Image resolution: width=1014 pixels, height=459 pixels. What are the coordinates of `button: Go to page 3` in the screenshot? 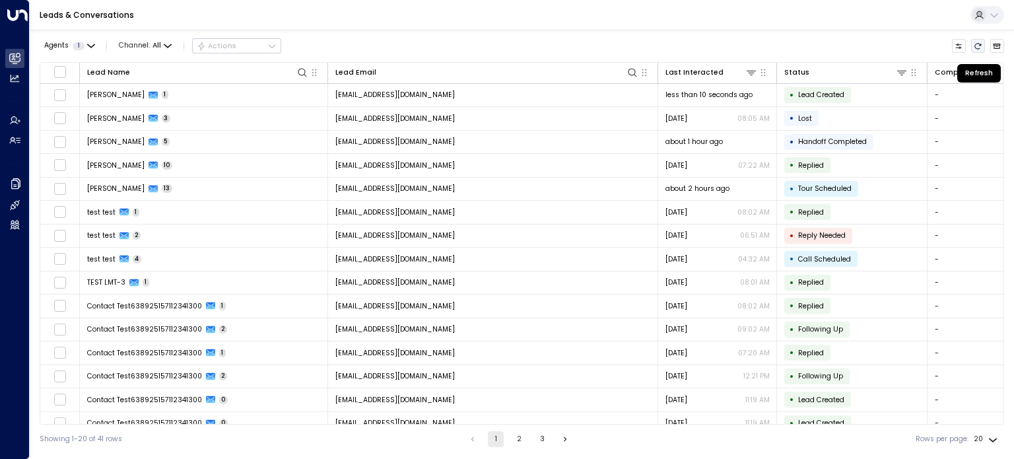 It's located at (542, 439).